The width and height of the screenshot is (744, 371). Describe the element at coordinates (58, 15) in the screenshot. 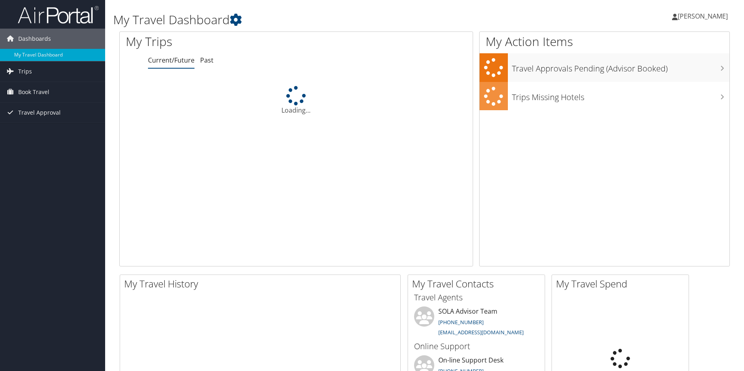

I see `img: airportal-logo.png` at that location.